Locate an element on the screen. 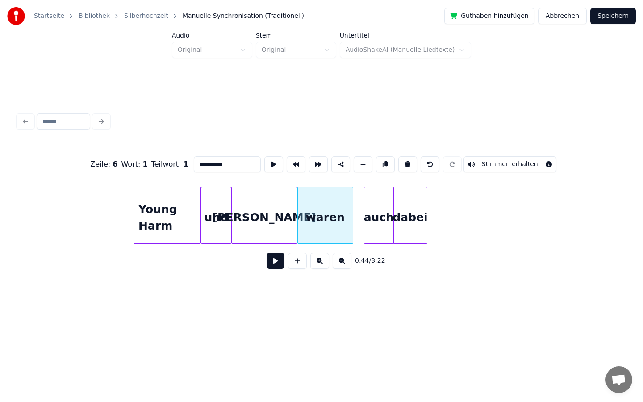  div: Teilwort : is located at coordinates (170, 164).